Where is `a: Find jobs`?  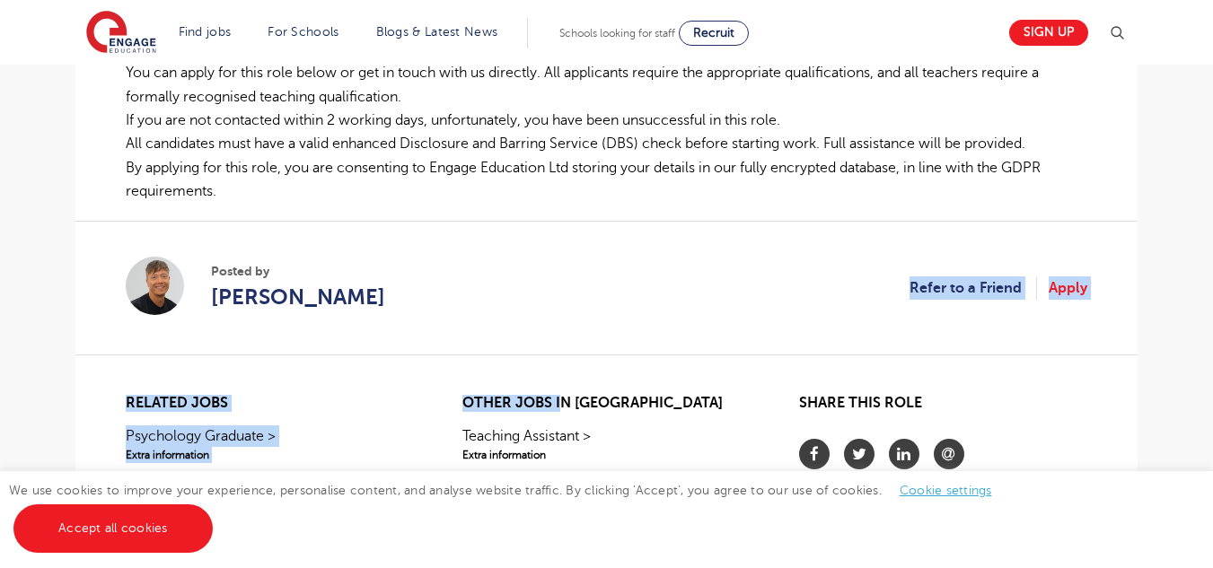 a: Find jobs is located at coordinates (205, 31).